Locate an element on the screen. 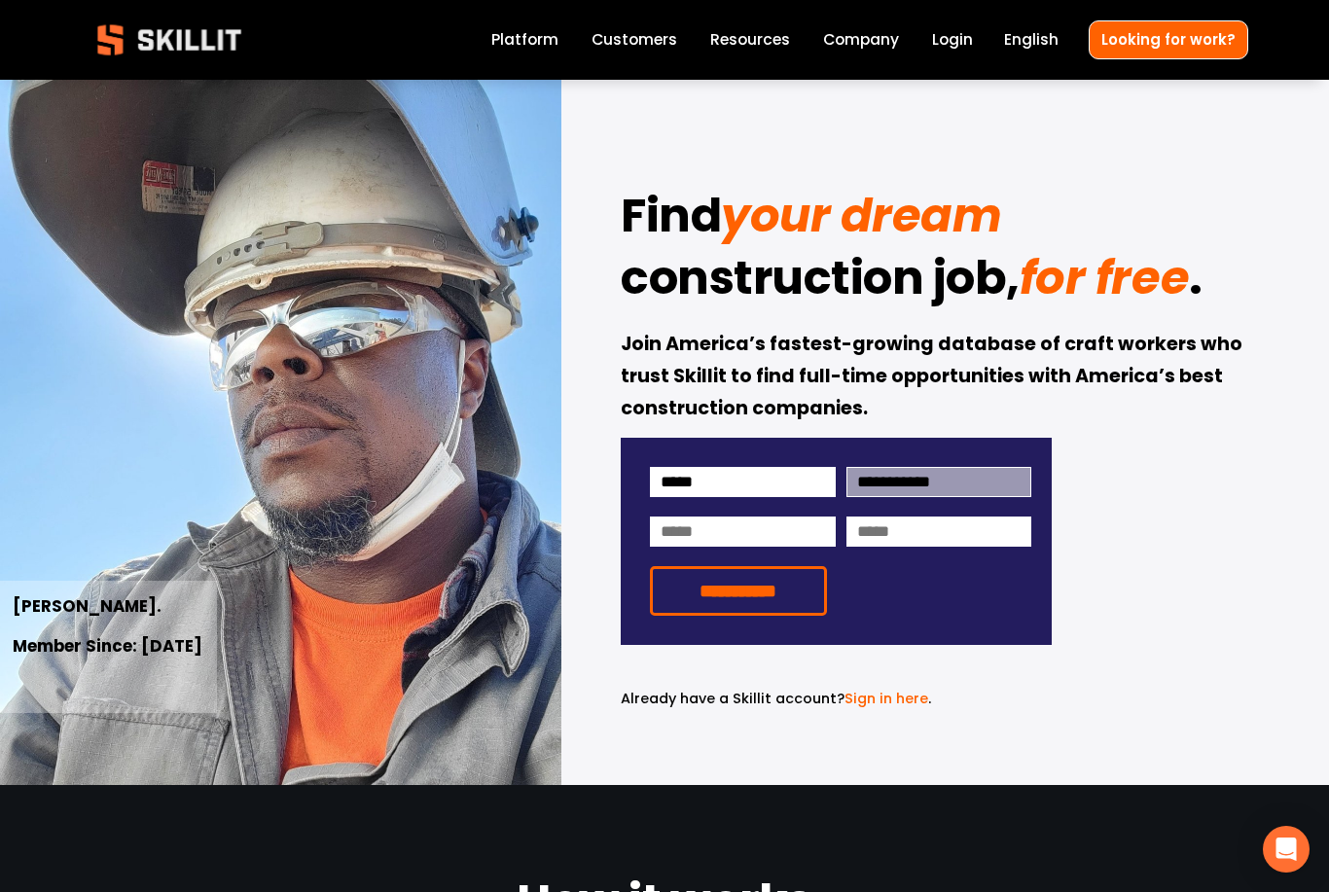 The width and height of the screenshot is (1329, 892). img: Skillit is located at coordinates (169, 40).